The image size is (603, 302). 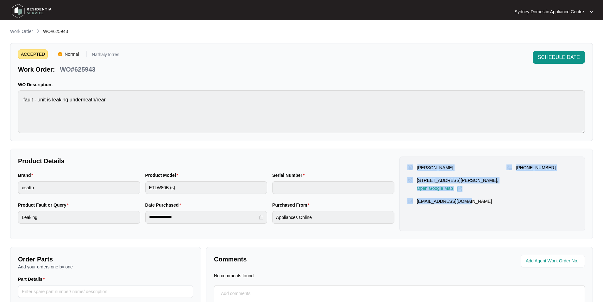 I want to click on textarea: fault - unit is leaking underneath/rear, so click(x=301, y=111).